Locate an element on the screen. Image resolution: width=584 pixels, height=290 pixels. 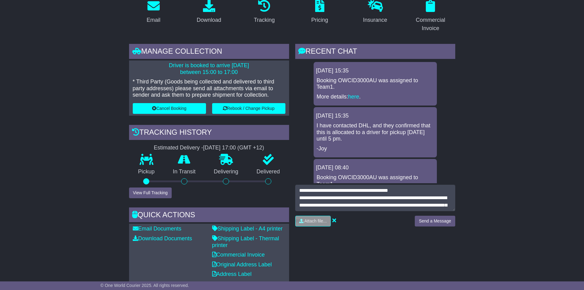
p: Pickup is located at coordinates (146, 172).